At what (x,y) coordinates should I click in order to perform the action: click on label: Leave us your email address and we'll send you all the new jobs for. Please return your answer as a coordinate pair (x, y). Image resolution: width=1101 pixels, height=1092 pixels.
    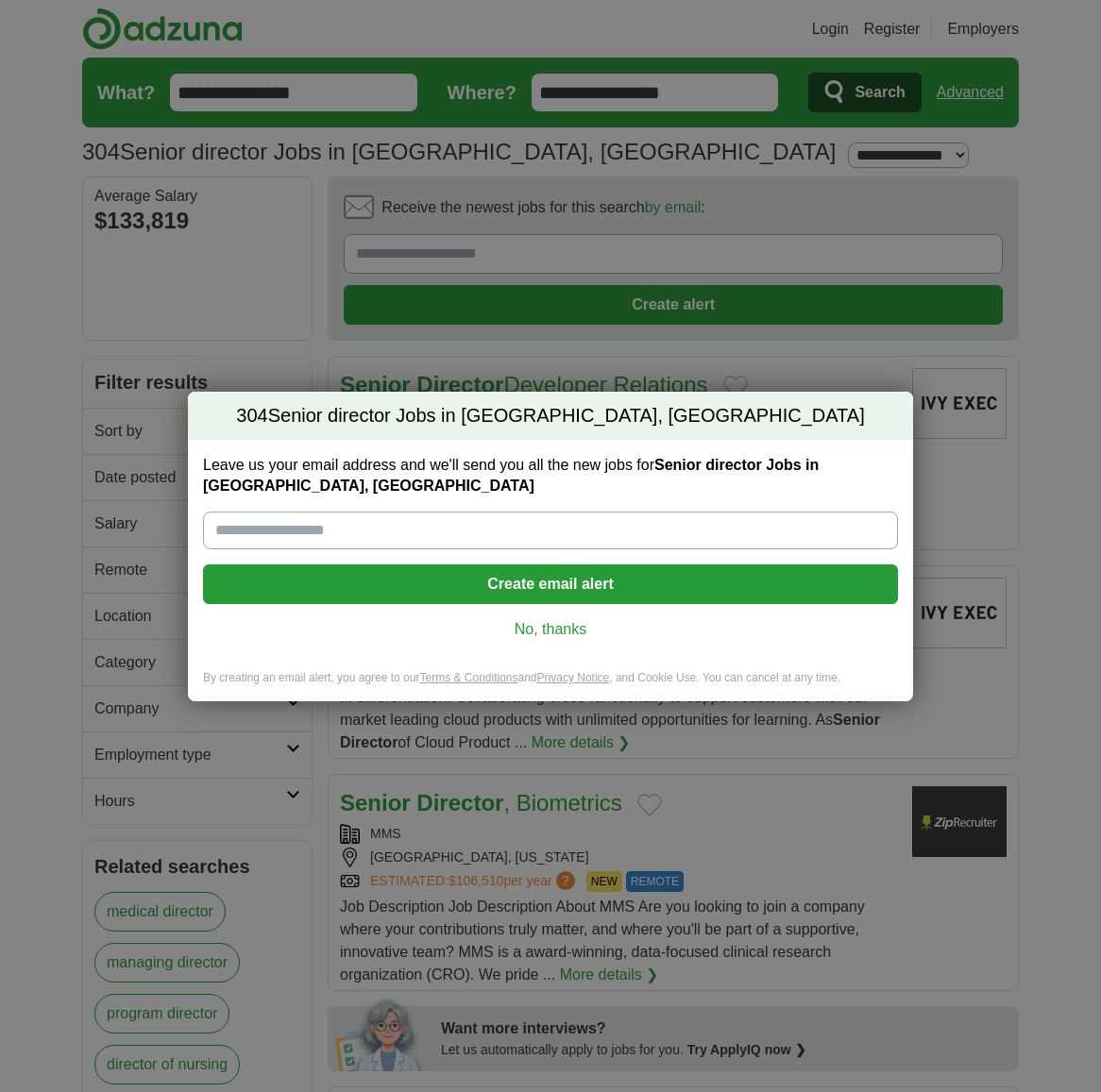
    Looking at the image, I should click on (550, 476).